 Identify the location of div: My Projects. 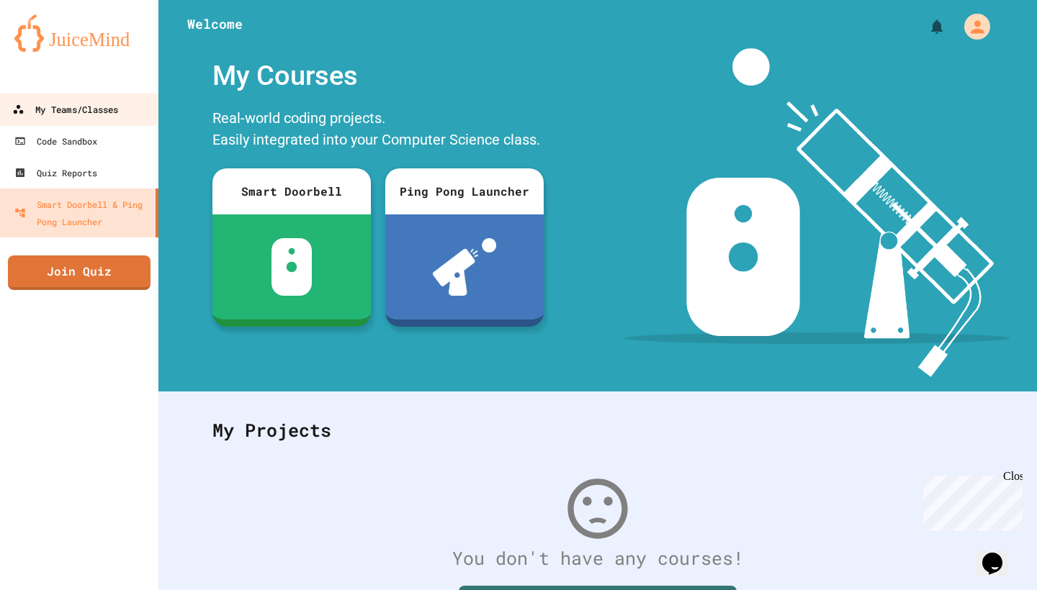
(598, 431).